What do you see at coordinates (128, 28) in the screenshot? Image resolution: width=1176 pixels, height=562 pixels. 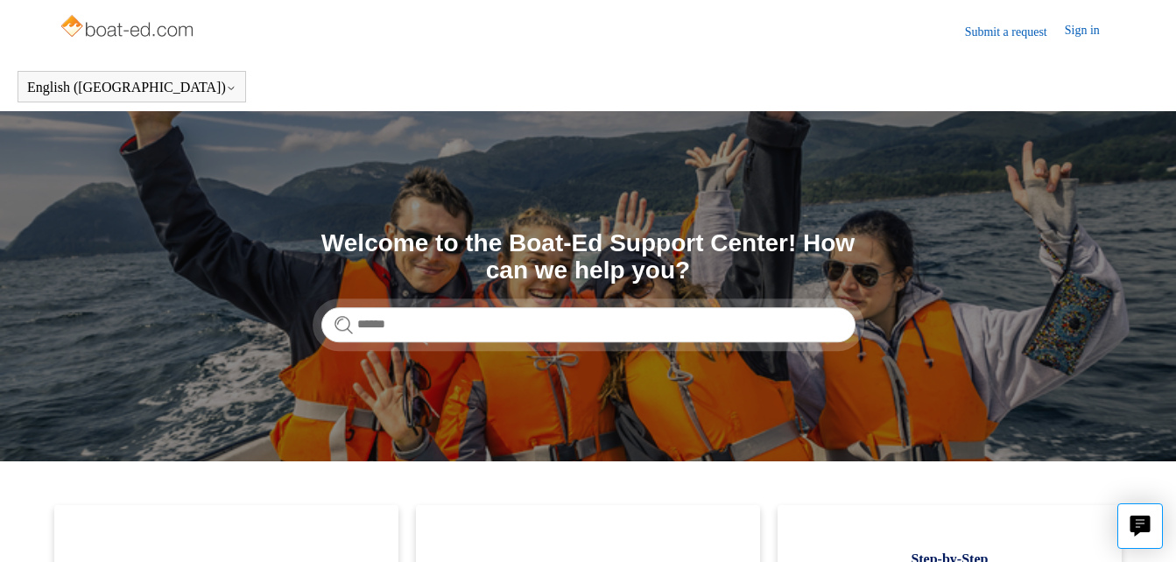 I see `img: Boat-Ed Help Center home page` at bounding box center [128, 28].